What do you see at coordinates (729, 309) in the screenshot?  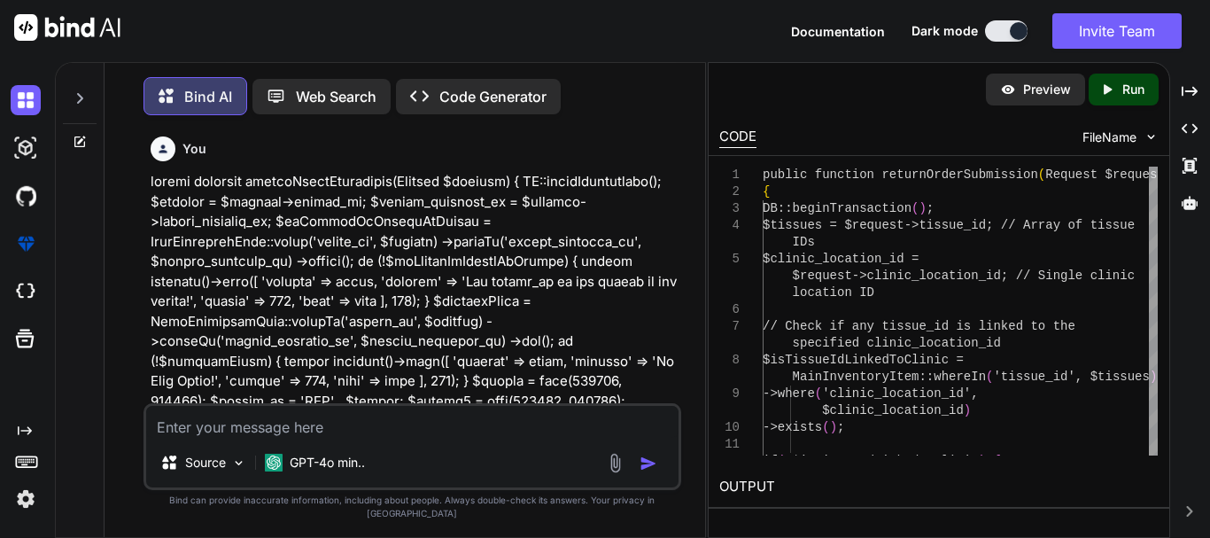 I see `div: 6` at bounding box center [729, 309].